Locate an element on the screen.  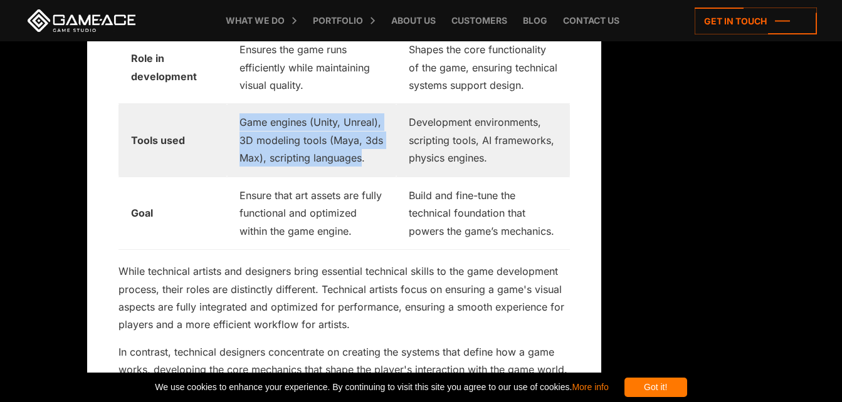
div: Got it! is located at coordinates (656, 387).